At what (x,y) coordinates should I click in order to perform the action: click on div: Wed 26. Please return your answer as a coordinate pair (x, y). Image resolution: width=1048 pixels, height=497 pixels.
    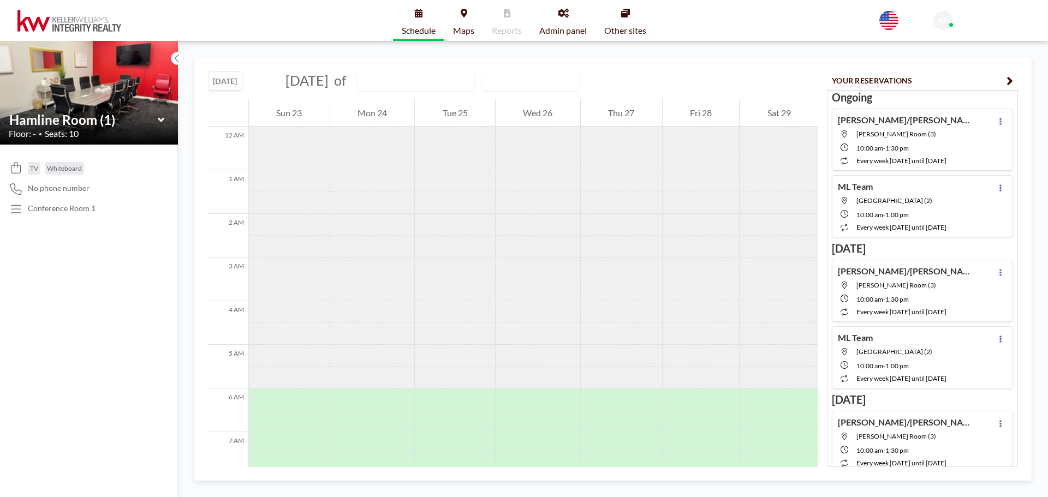
    Looking at the image, I should click on (538, 113).